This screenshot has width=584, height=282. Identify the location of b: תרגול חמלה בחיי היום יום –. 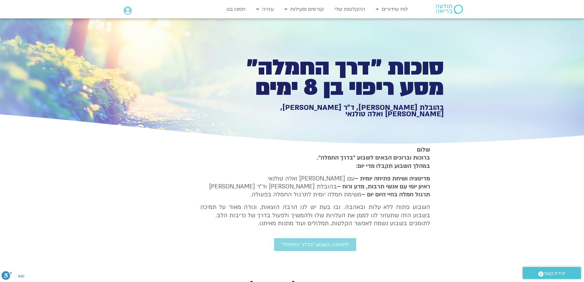
(396, 194).